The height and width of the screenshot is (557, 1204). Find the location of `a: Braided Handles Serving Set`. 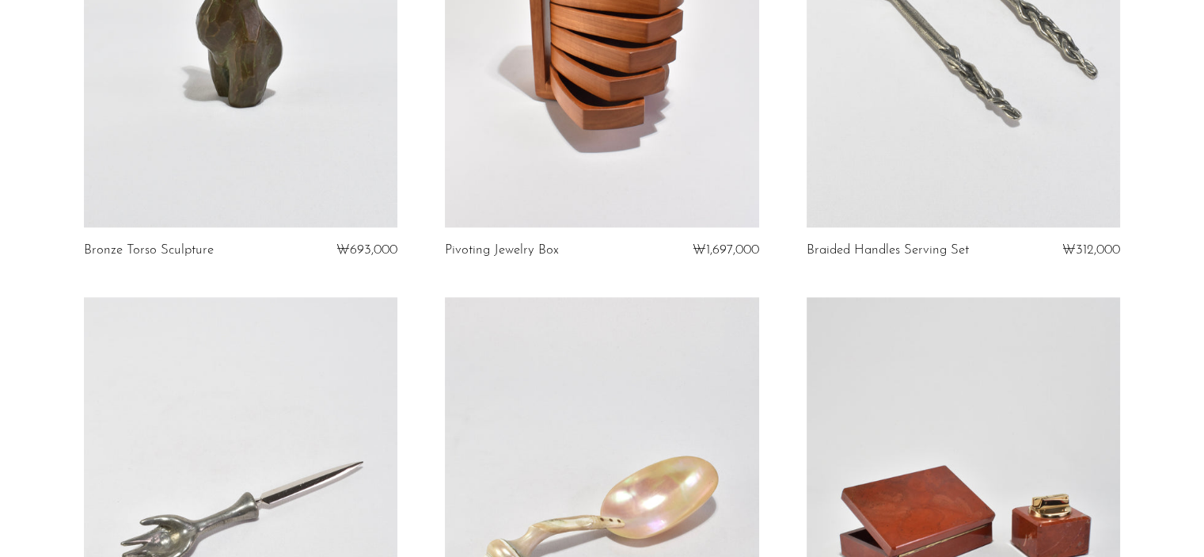

a: Braided Handles Serving Set is located at coordinates (888, 250).